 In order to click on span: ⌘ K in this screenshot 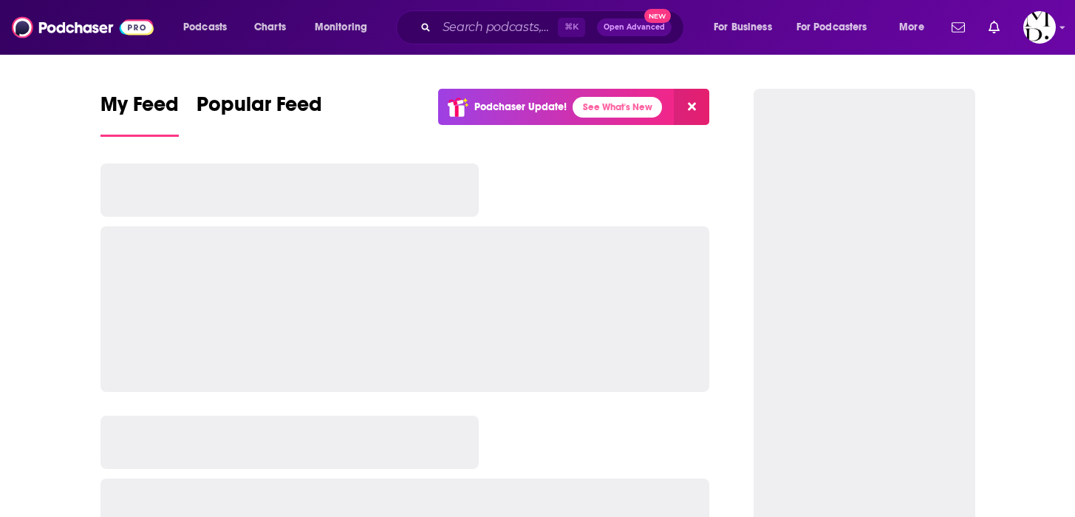, I will do `click(571, 27)`.